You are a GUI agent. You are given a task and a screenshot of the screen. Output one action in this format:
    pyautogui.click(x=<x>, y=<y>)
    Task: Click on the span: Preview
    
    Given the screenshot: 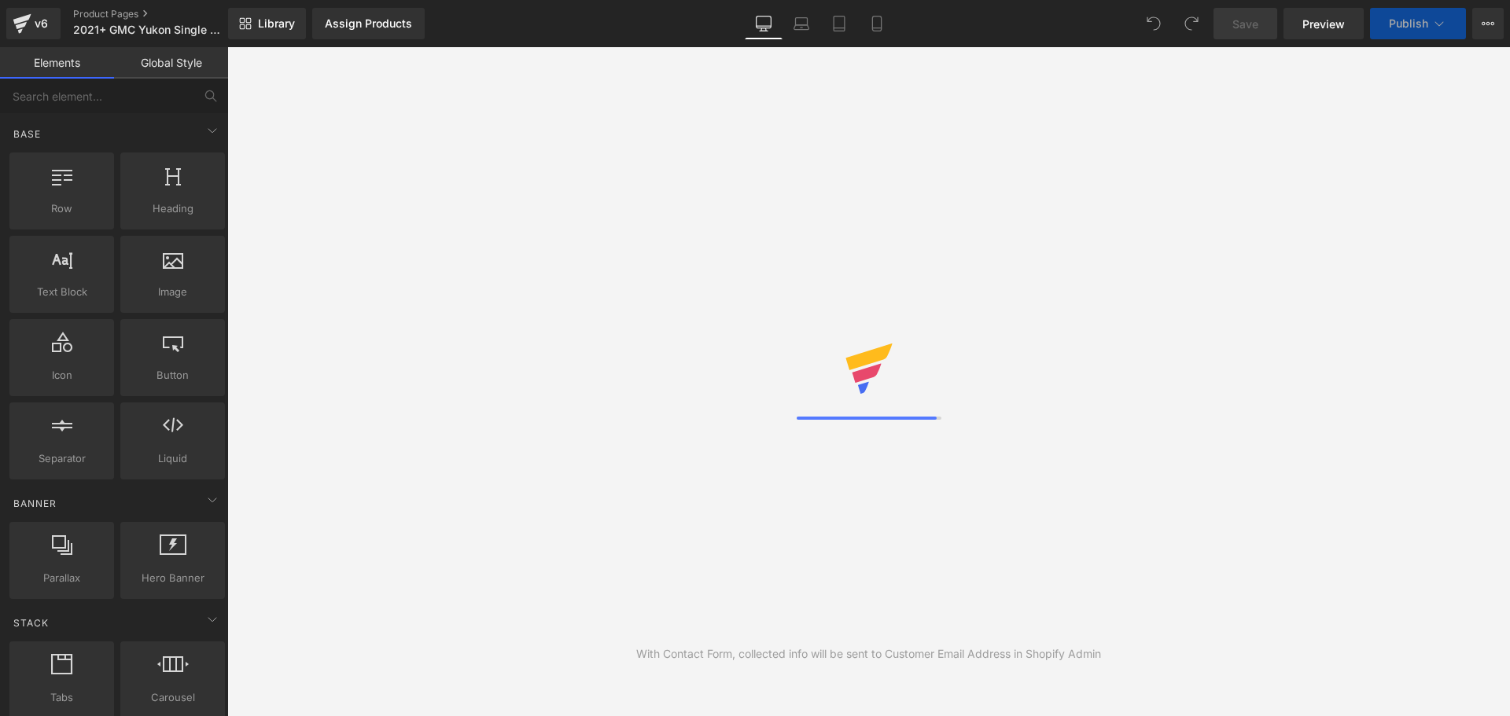 What is the action you would take?
    pyautogui.click(x=1323, y=24)
    